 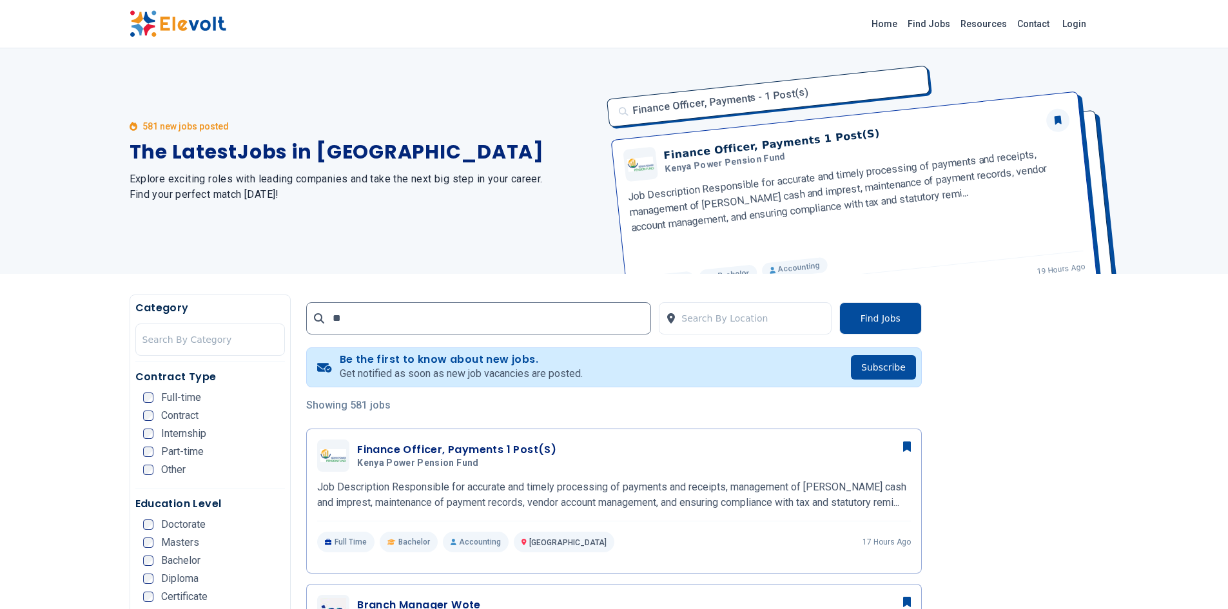 I want to click on span: Kenya Power Pension Fund, so click(x=418, y=463).